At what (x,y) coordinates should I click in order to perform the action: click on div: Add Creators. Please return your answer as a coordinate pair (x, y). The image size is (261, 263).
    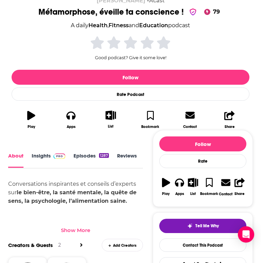
    Looking at the image, I should click on (122, 245).